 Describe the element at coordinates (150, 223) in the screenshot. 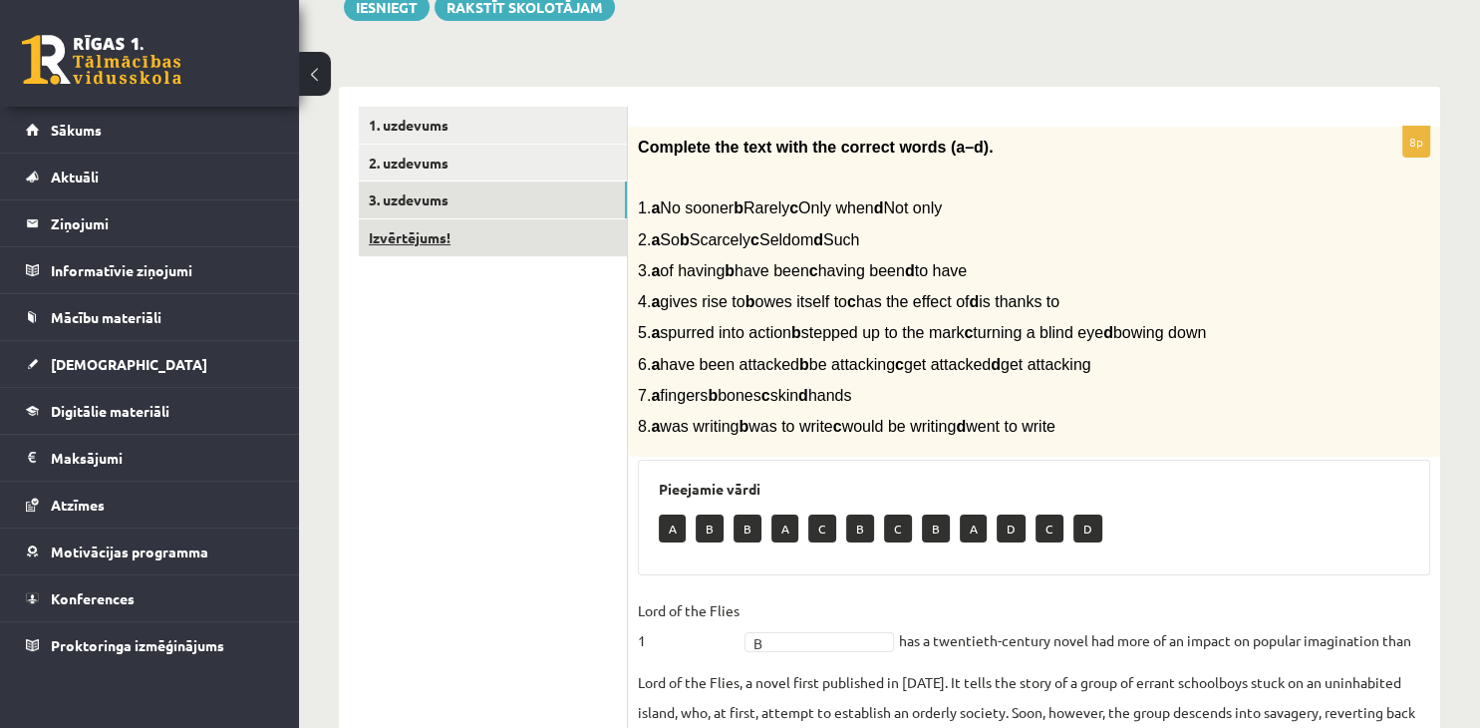

I see `a: Ziņojumi` at that location.